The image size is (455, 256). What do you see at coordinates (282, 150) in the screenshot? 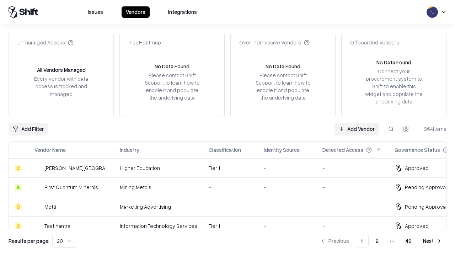
I see `div: Identity Source` at bounding box center [282, 150].